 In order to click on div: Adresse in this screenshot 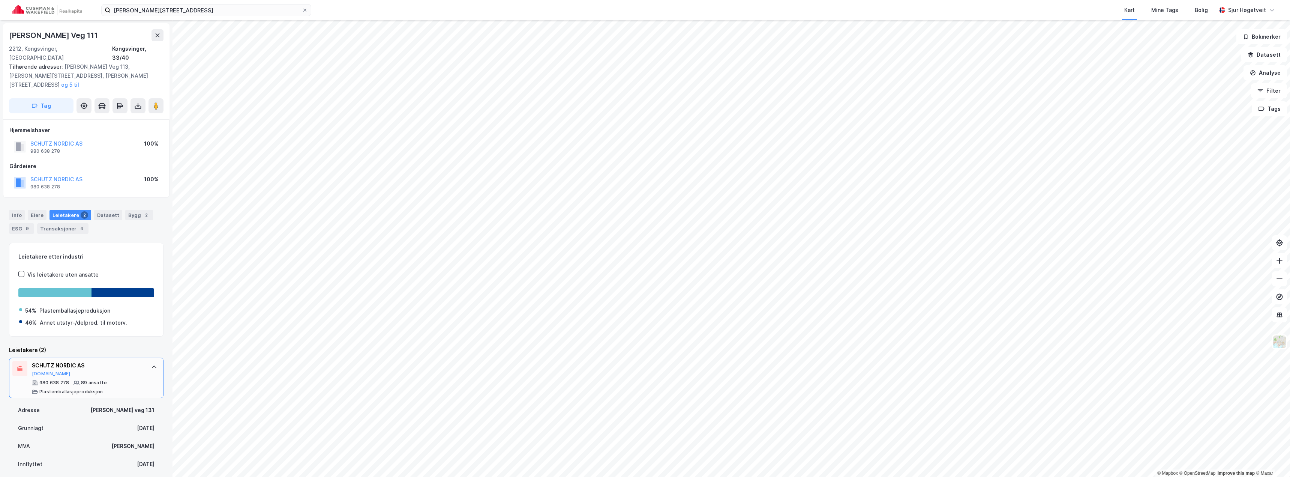, I will do `click(29, 410)`.